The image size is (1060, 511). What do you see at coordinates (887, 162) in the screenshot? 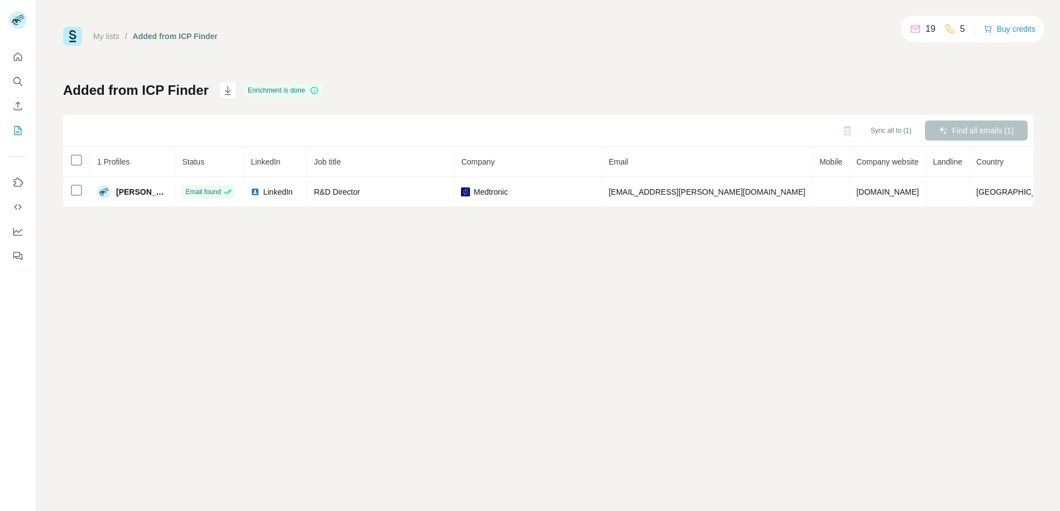
I see `span: Company website` at bounding box center [887, 162].